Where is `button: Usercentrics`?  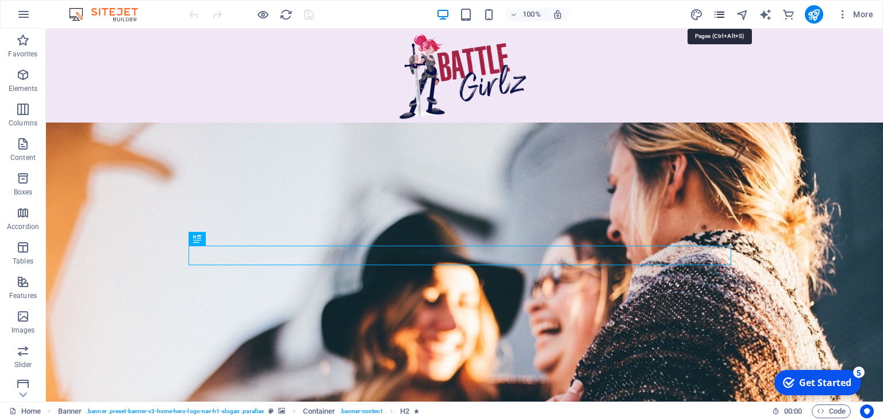
button: Usercentrics is located at coordinates (867, 411).